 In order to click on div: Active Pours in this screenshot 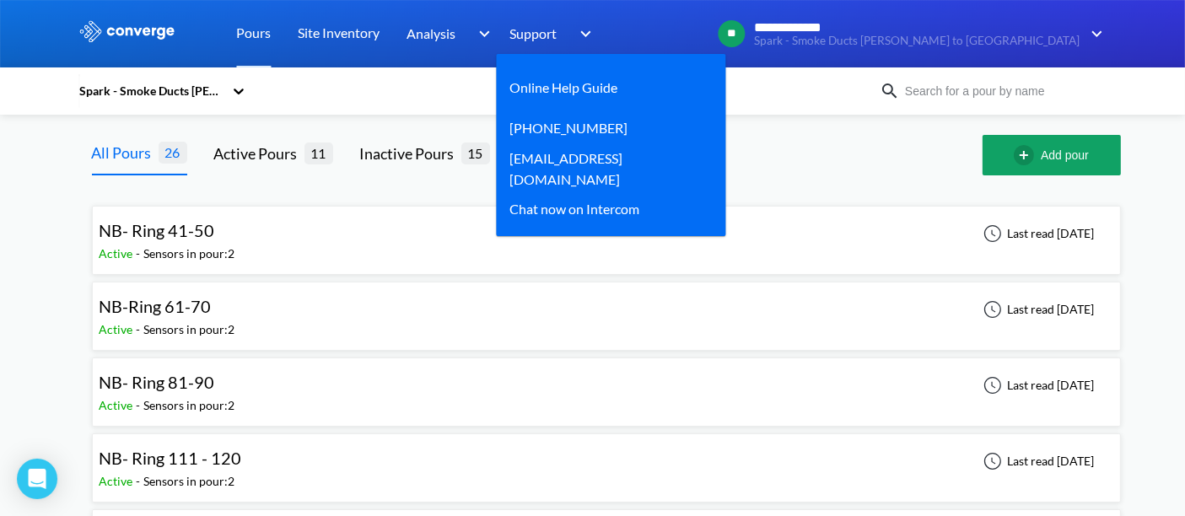, I will do `click(259, 153)`.